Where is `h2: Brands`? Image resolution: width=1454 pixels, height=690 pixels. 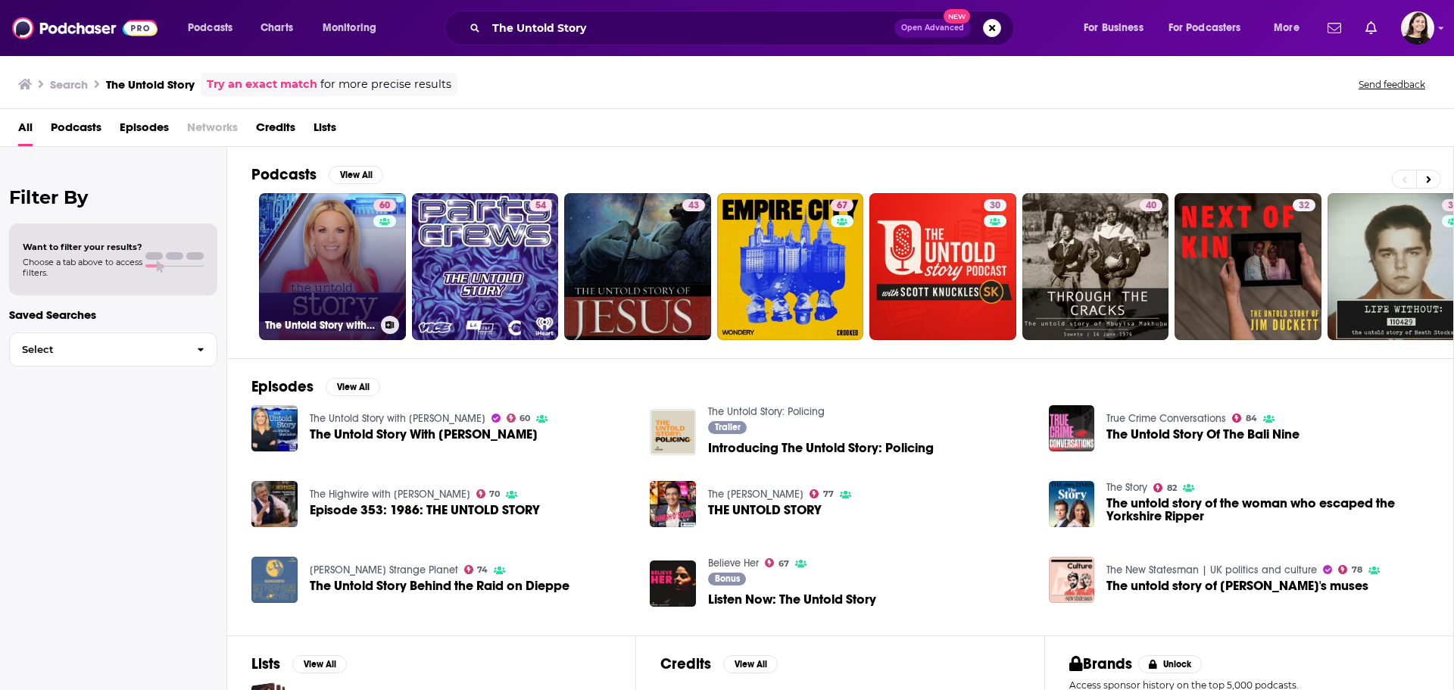 h2: Brands is located at coordinates (1100, 663).